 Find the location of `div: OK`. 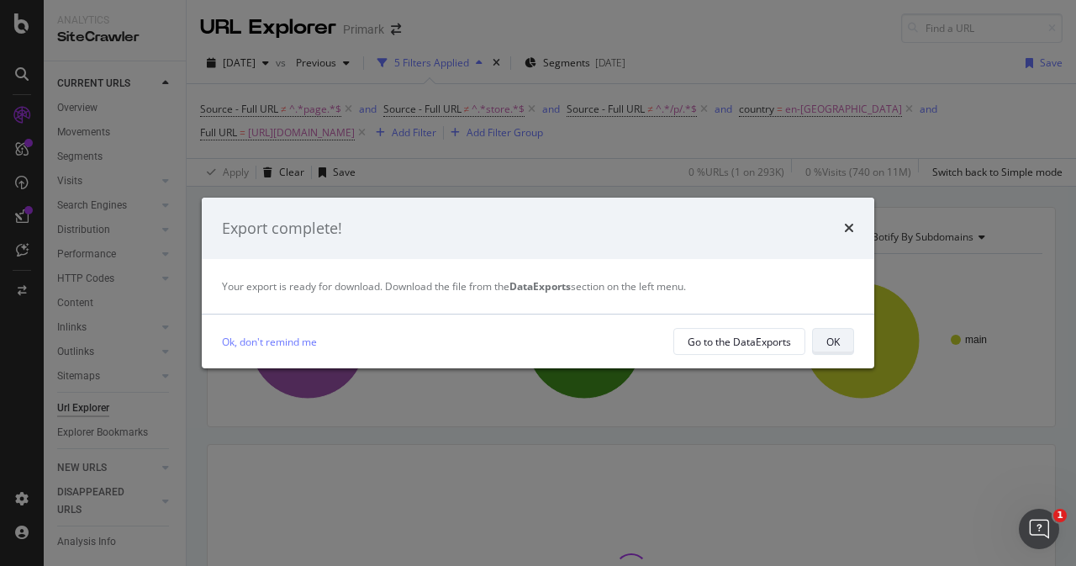

div: OK is located at coordinates (833, 341).